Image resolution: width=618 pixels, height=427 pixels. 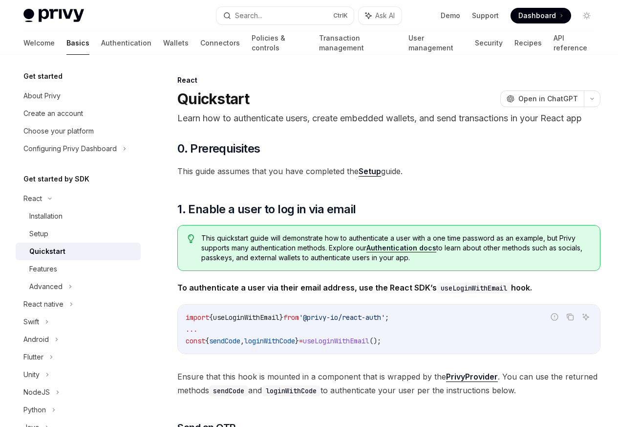 What do you see at coordinates (401, 248) in the screenshot?
I see `a: Authentication docs` at bounding box center [401, 248].